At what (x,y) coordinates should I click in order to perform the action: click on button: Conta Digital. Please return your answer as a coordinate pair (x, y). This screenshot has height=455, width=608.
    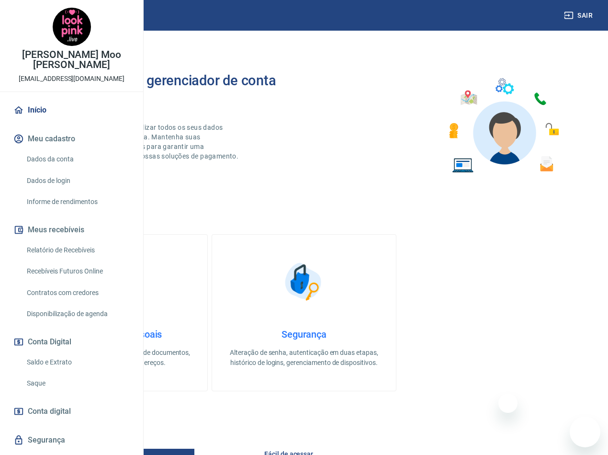
    Looking at the image, I should click on (71, 342).